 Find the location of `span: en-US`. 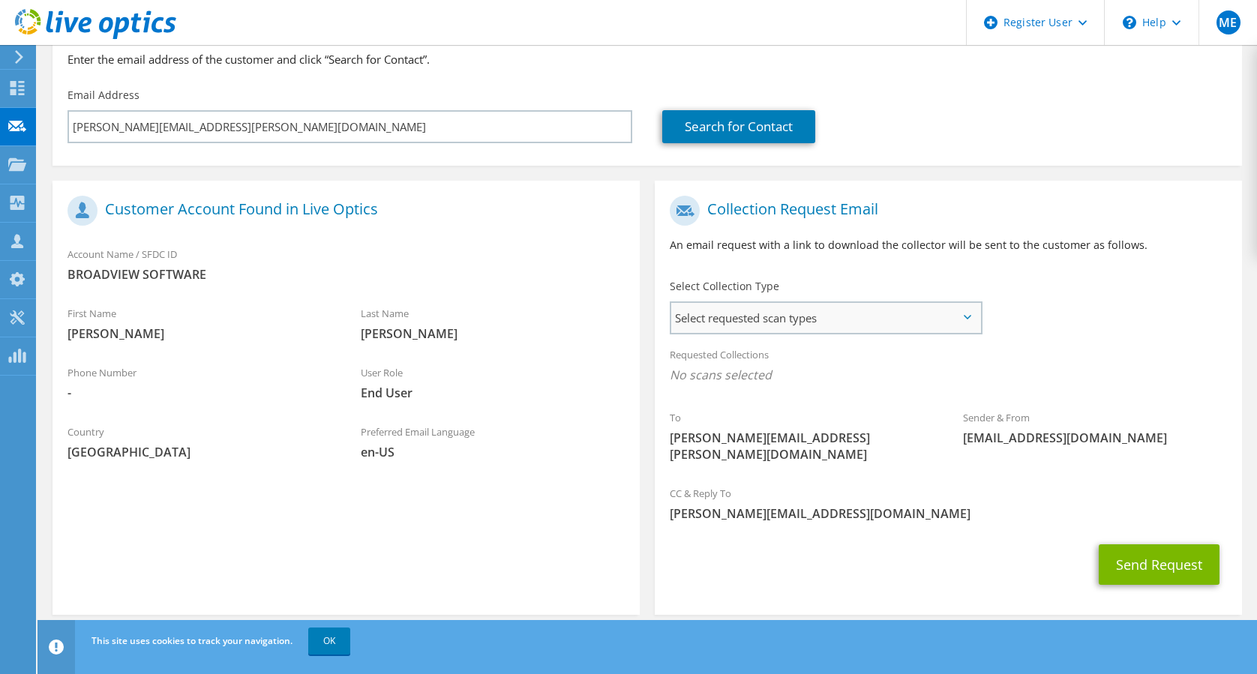

span: en-US is located at coordinates (492, 452).